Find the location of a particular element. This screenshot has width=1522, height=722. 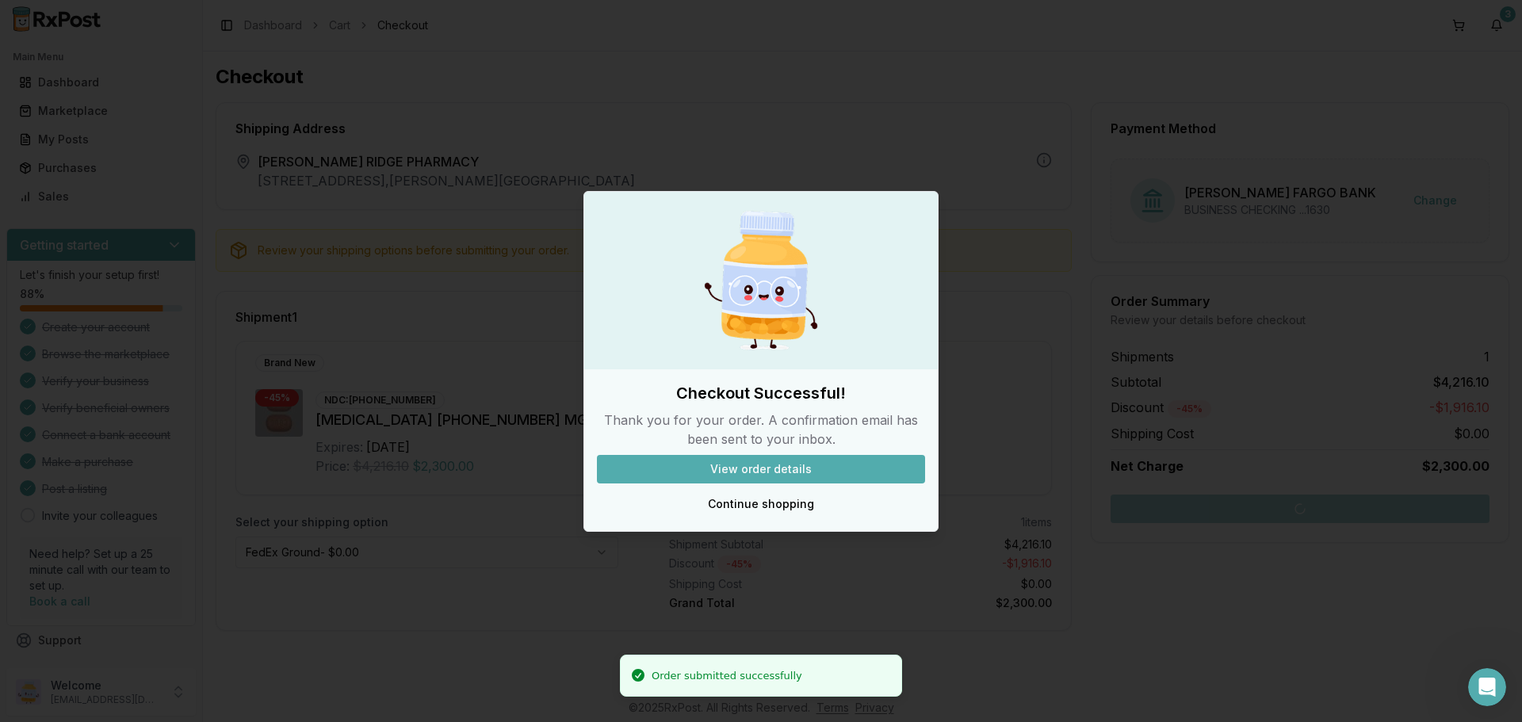

button: Continue shopping is located at coordinates (761, 504).